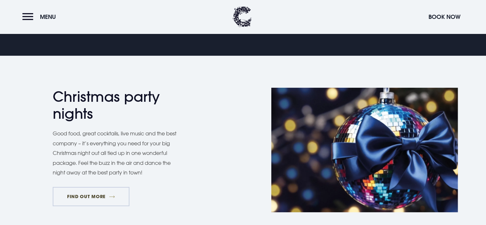  Describe the element at coordinates (364, 149) in the screenshot. I see `img: Hotel Christmas in Northern Ireland` at that location.